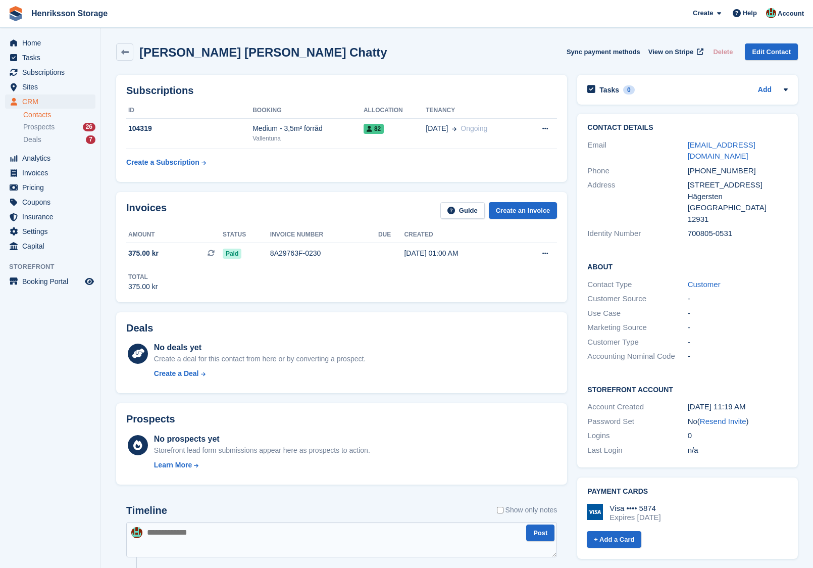  What do you see at coordinates (637, 313) in the screenshot?
I see `div: Use Case` at bounding box center [637, 313].